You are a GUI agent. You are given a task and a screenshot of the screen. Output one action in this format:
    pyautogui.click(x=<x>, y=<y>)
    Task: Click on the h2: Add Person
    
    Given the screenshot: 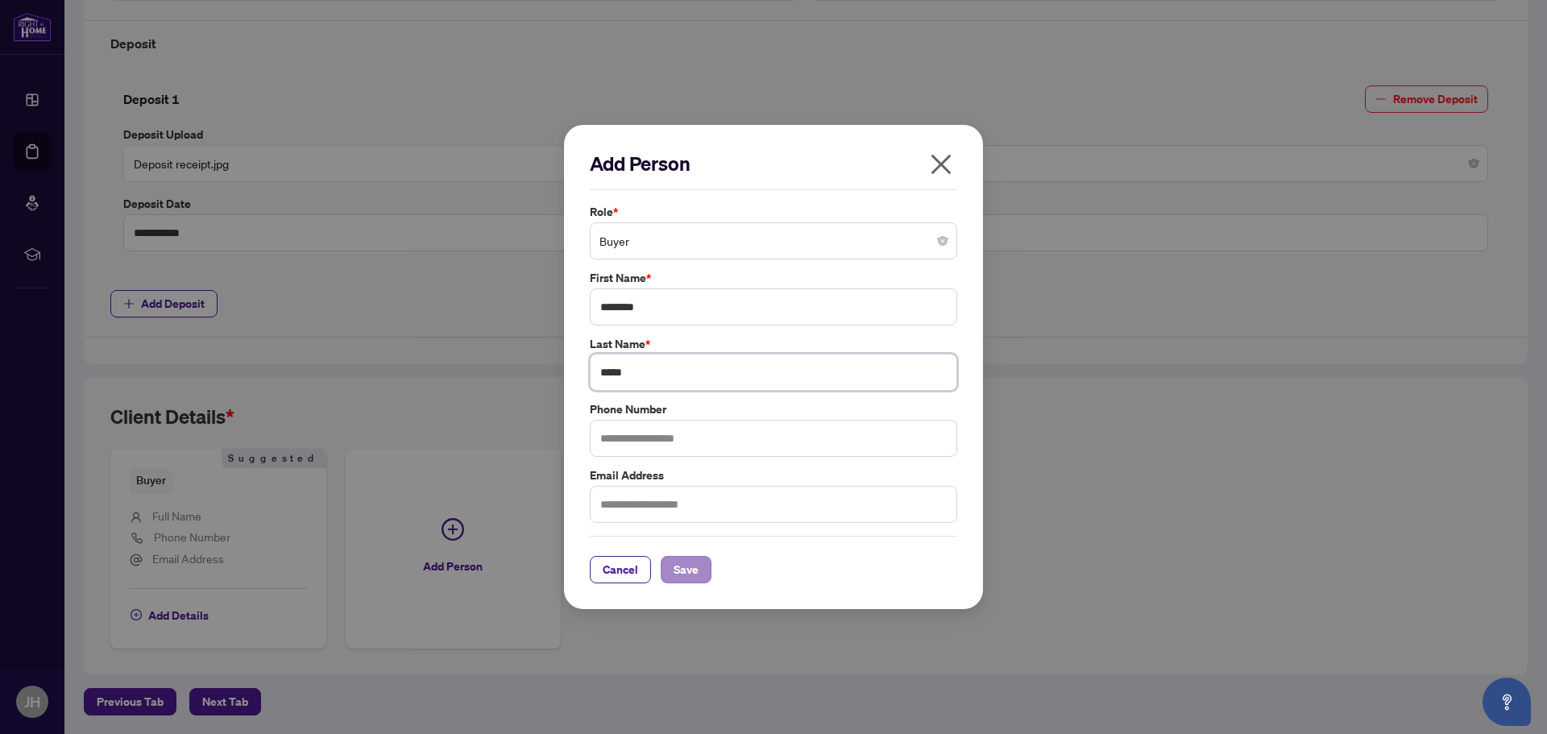 What is the action you would take?
    pyautogui.click(x=773, y=164)
    